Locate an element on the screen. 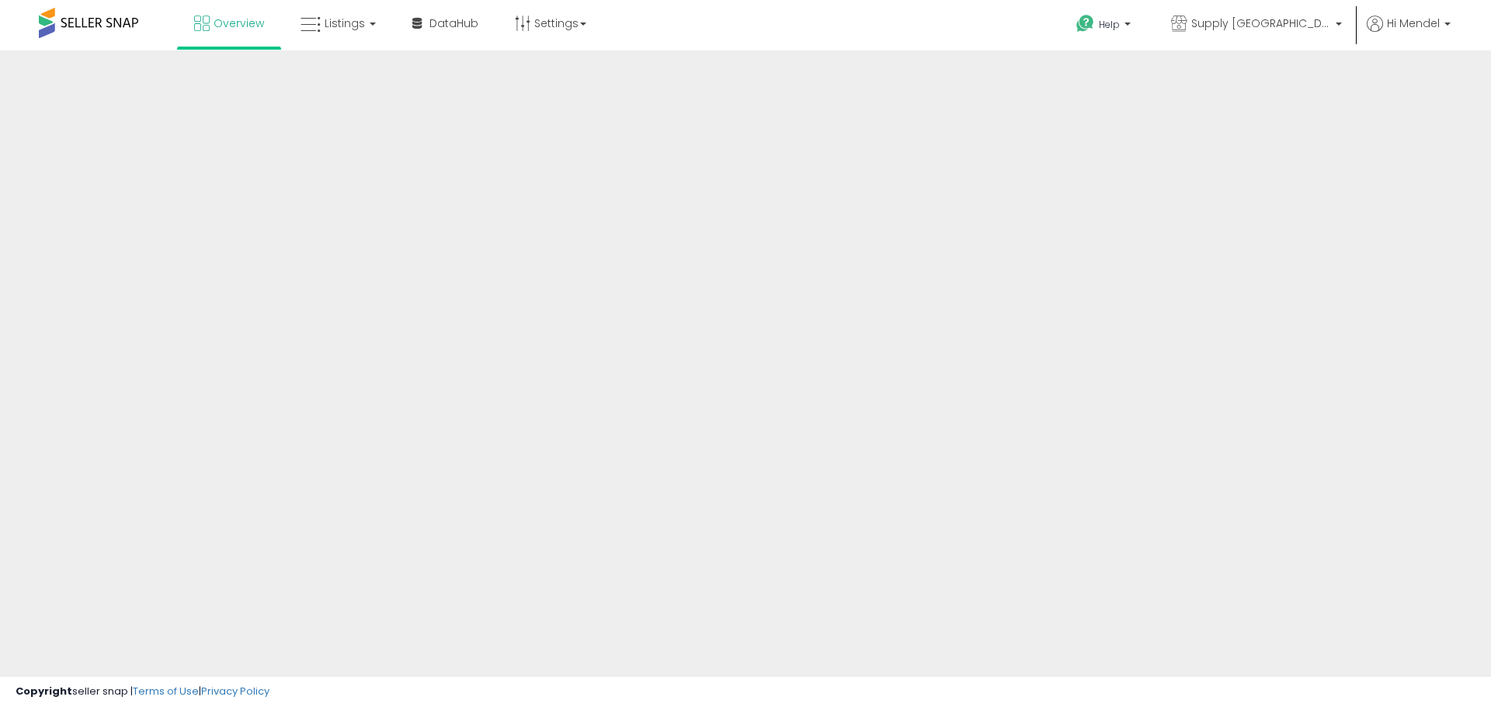  strong: Copyright is located at coordinates (43, 691).